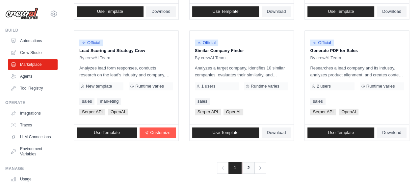 This screenshot has height=187, width=420. I want to click on p: Similar Company Finder, so click(242, 51).